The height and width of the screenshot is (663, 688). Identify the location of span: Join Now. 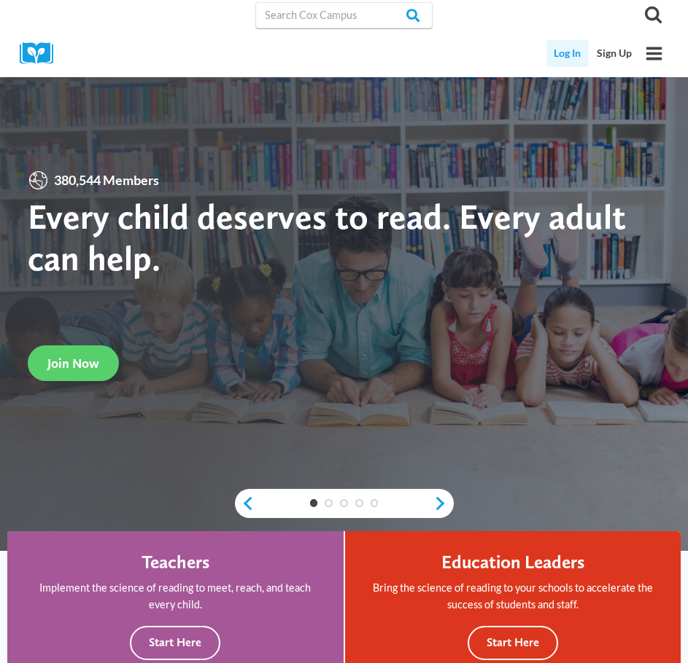
(73, 363).